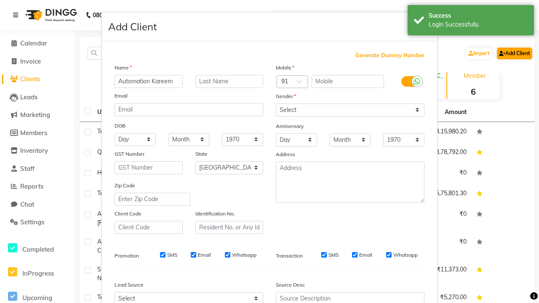  I want to click on input: Enter Zip Code, so click(153, 199).